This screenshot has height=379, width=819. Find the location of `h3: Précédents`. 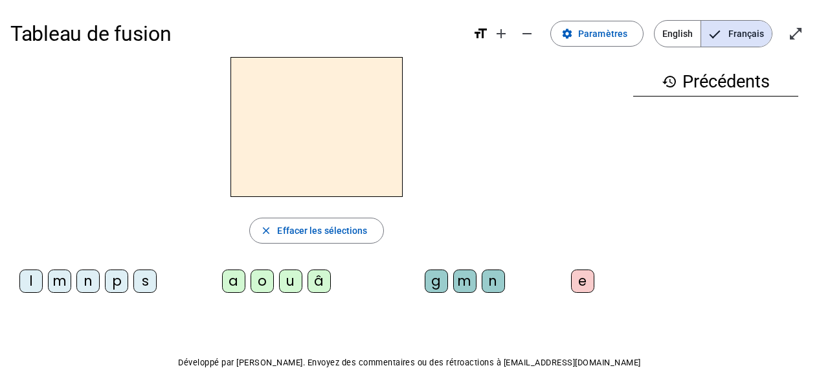

h3: Précédents is located at coordinates (716, 82).